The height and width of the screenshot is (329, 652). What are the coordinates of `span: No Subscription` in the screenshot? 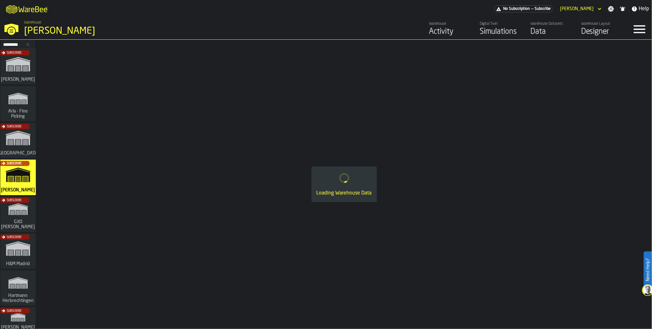 It's located at (517, 9).